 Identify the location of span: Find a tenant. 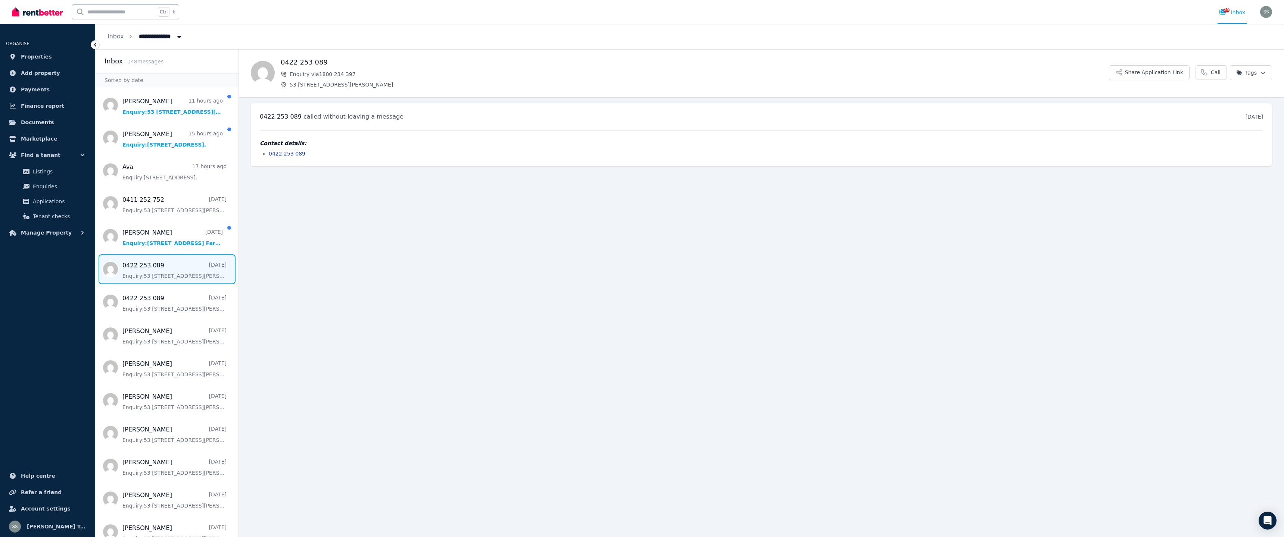
(41, 155).